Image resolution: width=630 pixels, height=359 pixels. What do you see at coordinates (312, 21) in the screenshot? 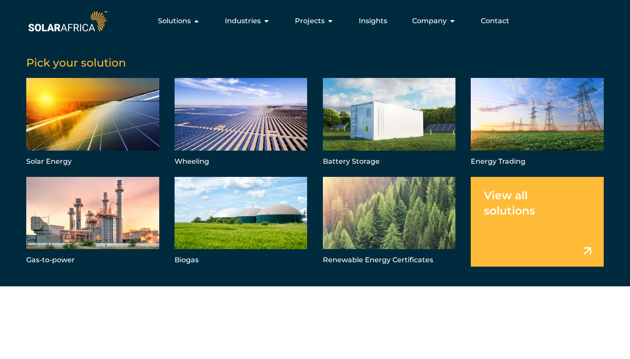
I see `nav: Menu` at bounding box center [312, 21].